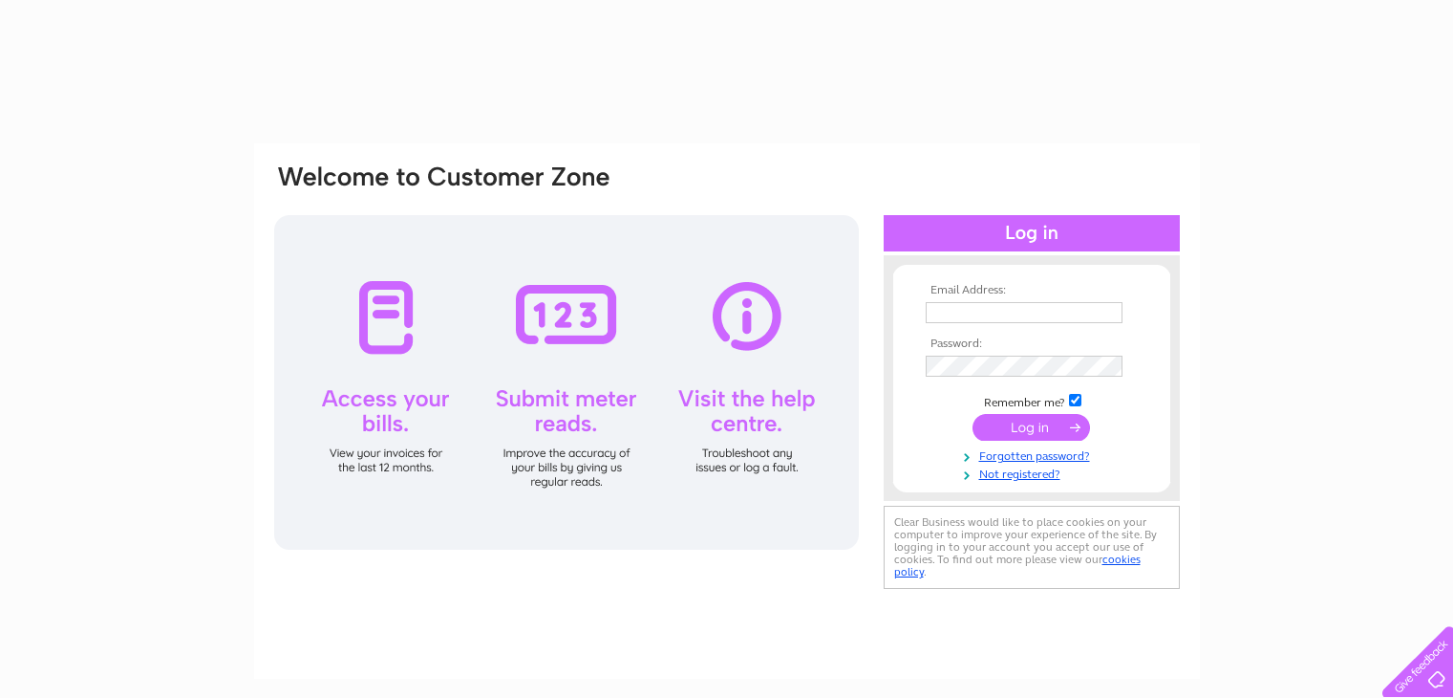 This screenshot has height=698, width=1453. Describe the element at coordinates (1032, 547) in the screenshot. I see `div: Clear Business would like to place cookies on your computer to improve your experience of the sit...` at that location.